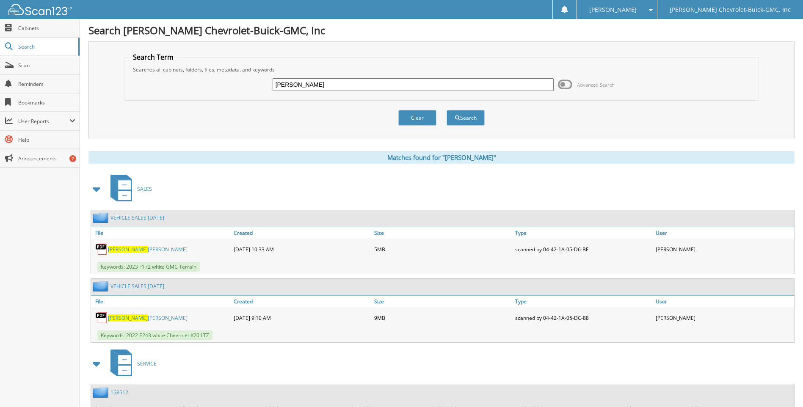 This screenshot has width=803, height=407. What do you see at coordinates (73, 159) in the screenshot?
I see `div: 7` at bounding box center [73, 159].